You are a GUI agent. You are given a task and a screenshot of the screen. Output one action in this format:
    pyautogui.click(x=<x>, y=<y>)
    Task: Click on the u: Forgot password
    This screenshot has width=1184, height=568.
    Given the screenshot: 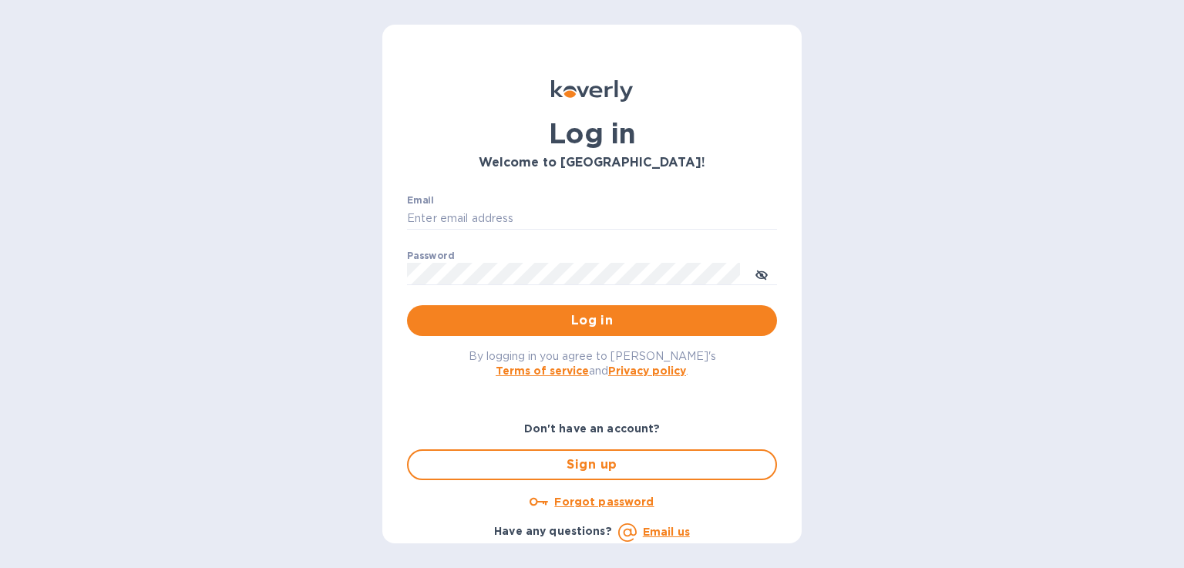 What is the action you would take?
    pyautogui.click(x=604, y=502)
    